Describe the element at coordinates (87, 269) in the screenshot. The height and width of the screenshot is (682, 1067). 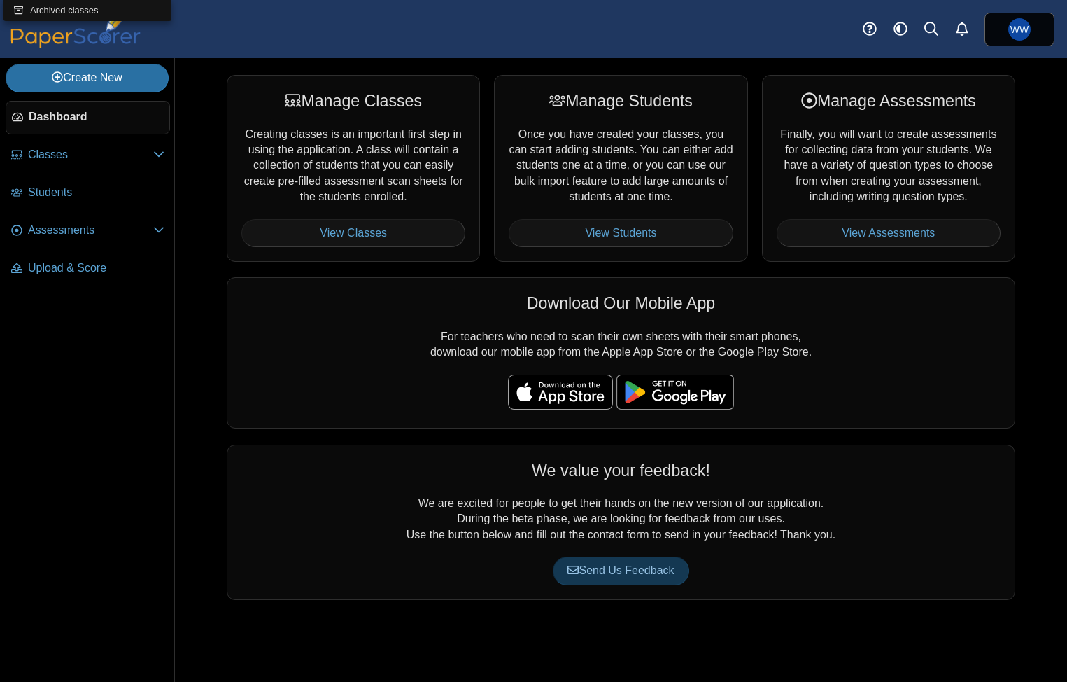
I see `a: Upload & Score` at that location.